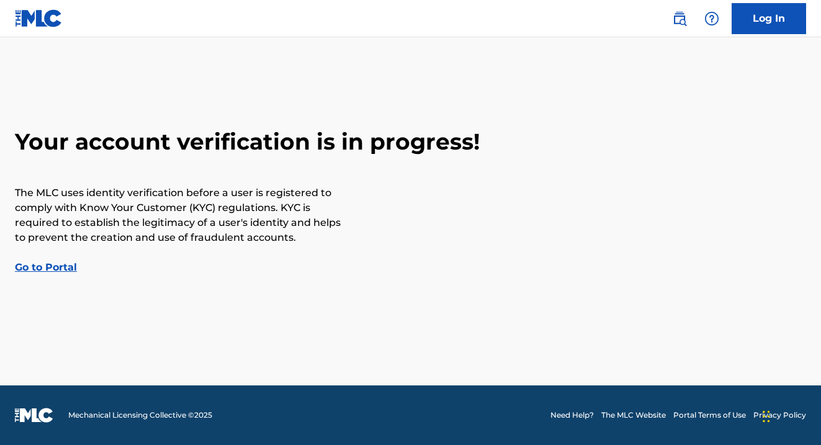 The width and height of the screenshot is (821, 445). I want to click on img: search, so click(680, 19).